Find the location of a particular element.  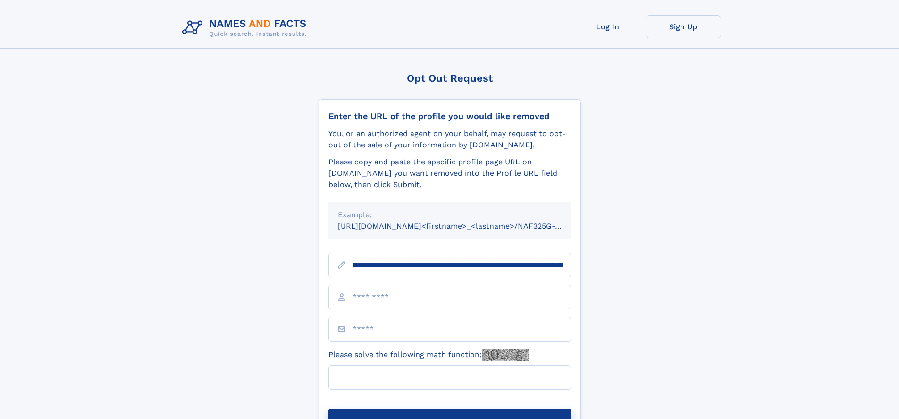

img: Logo Names and Facts is located at coordinates (246, 28).